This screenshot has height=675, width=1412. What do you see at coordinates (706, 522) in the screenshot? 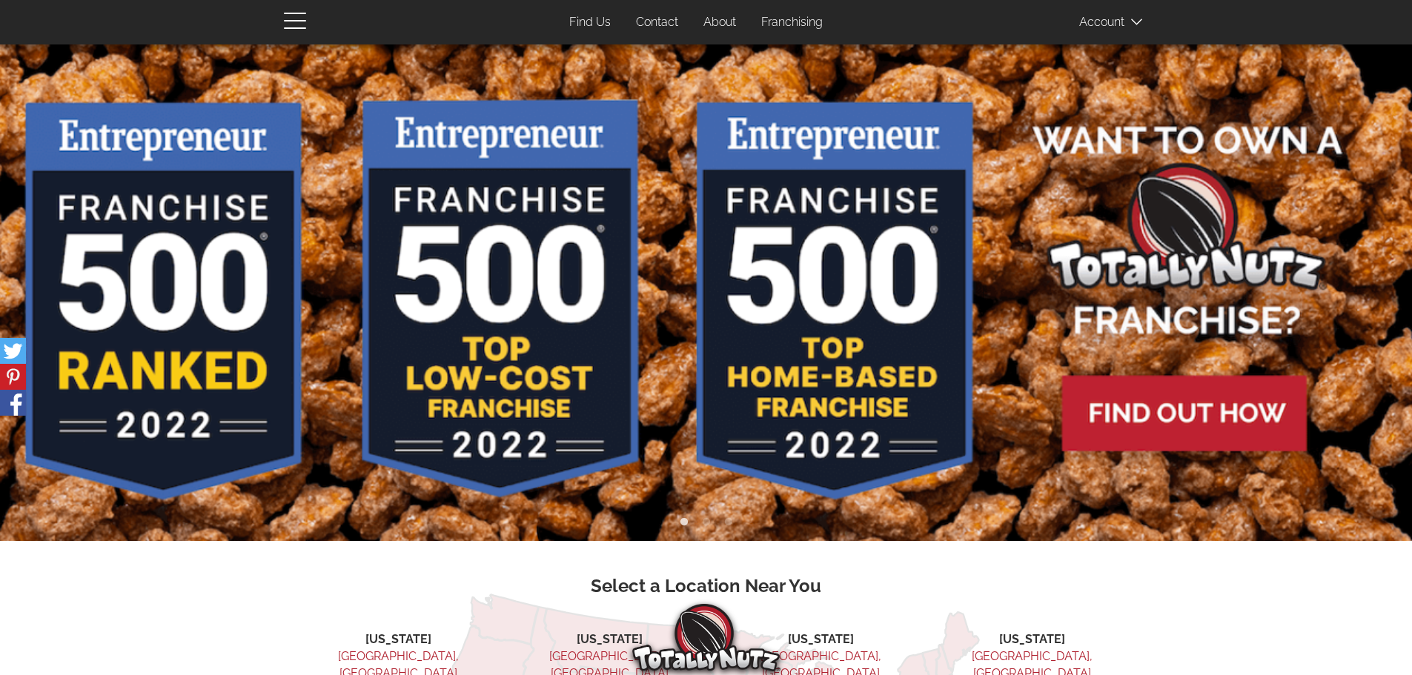
I see `button: 2 of 3` at bounding box center [706, 522].